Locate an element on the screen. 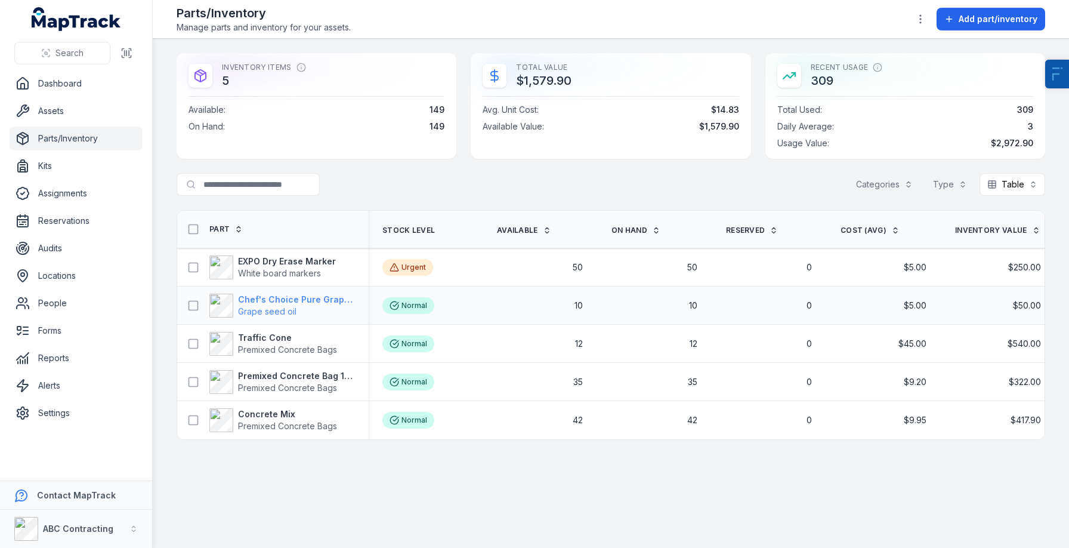  span: White board markers is located at coordinates (279, 273).